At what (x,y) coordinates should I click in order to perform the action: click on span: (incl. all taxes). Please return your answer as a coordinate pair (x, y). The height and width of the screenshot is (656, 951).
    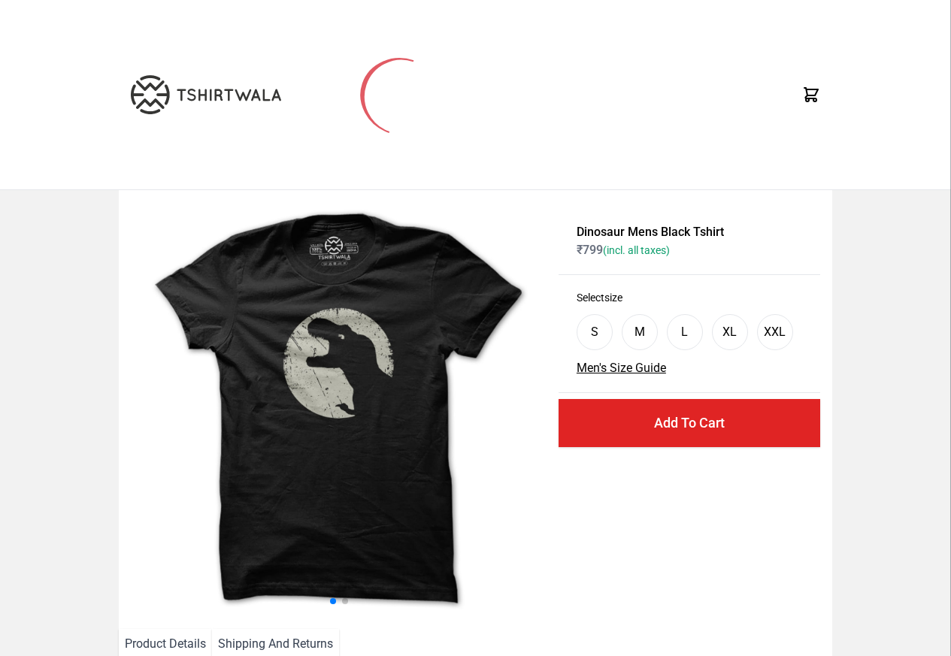
    Looking at the image, I should click on (636, 250).